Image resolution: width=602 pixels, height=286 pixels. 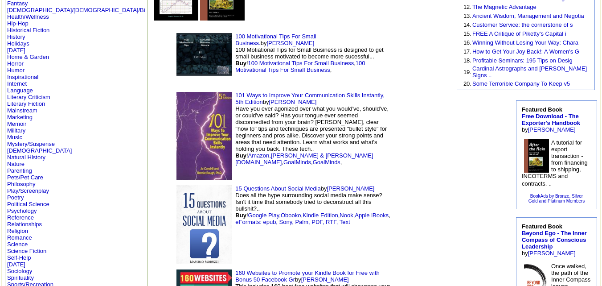 What do you see at coordinates (467, 7) in the screenshot?
I see `font: 12.` at bounding box center [467, 7].